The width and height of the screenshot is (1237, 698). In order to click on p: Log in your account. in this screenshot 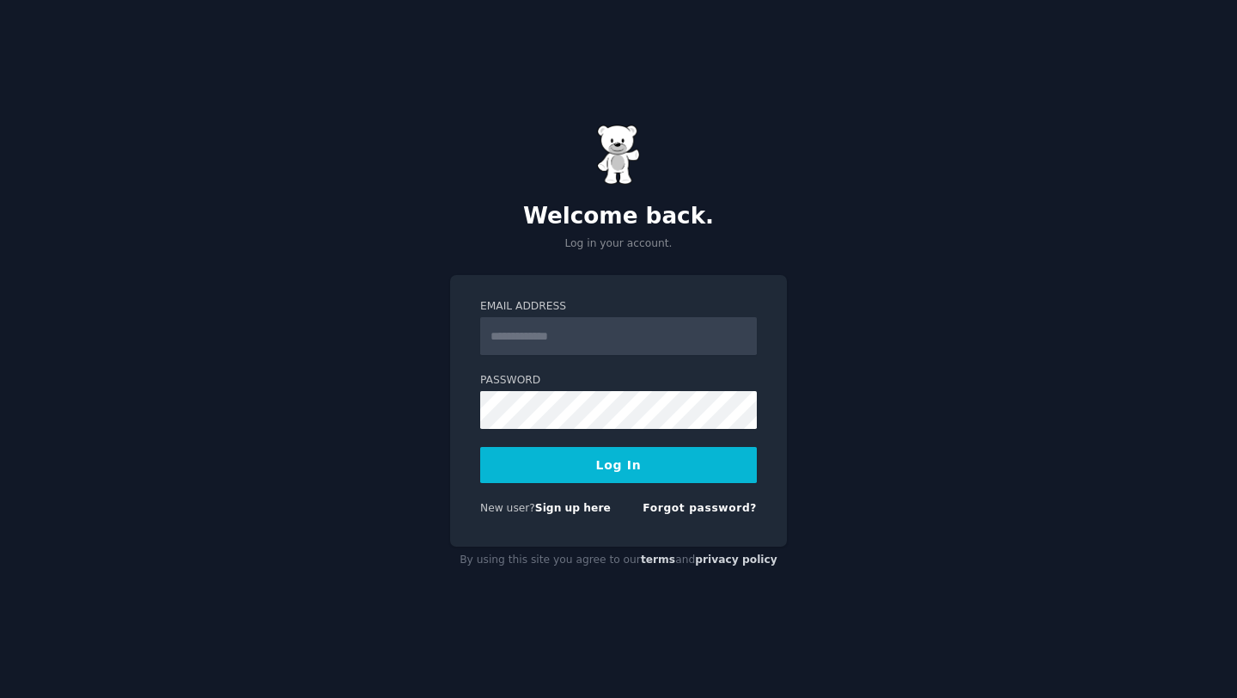, I will do `click(619, 244)`.